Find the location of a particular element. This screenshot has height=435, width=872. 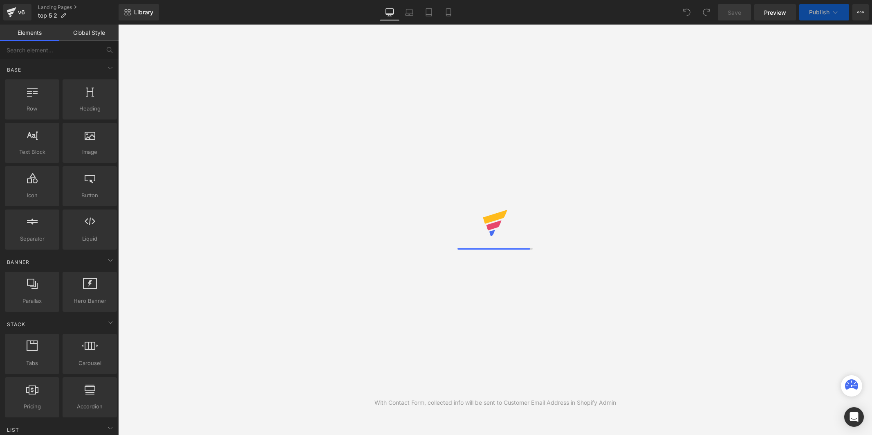

a: New Library is located at coordinates (139, 12).